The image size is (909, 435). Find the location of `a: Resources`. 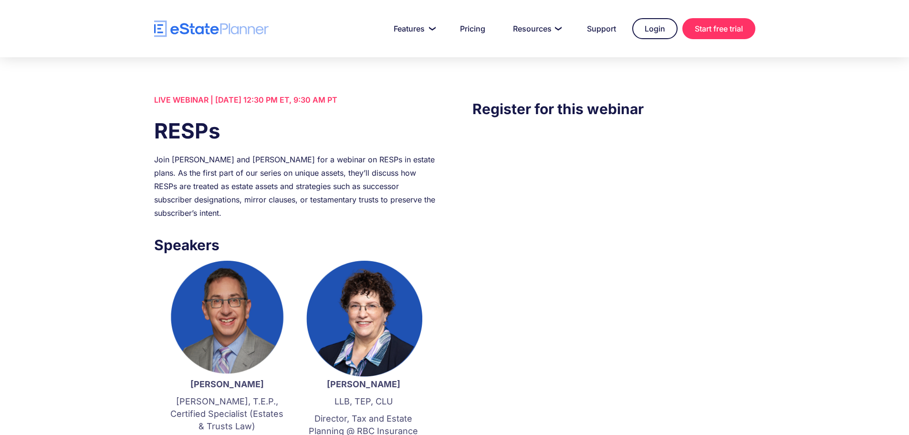

a: Resources is located at coordinates (536, 29).